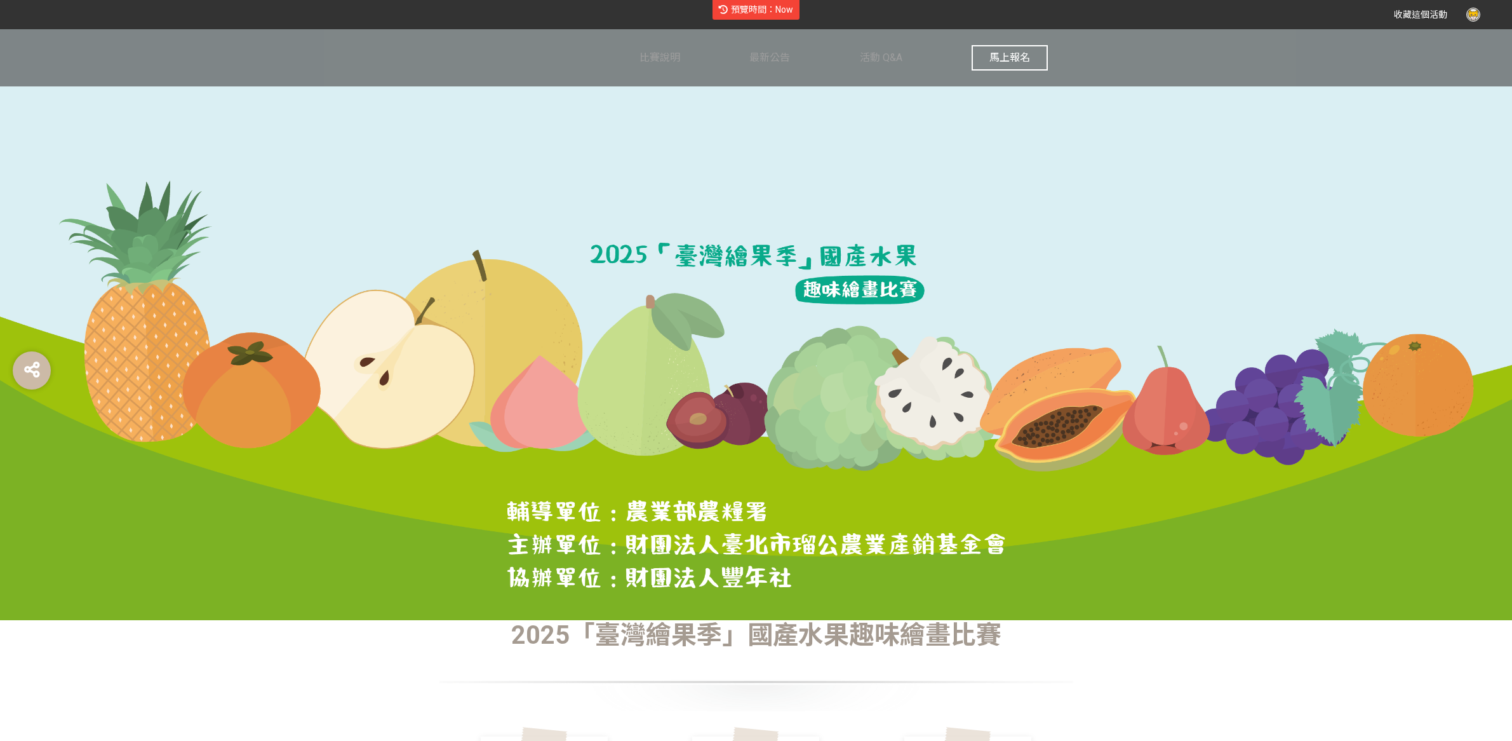 The width and height of the screenshot is (1512, 741). Describe the element at coordinates (762, 10) in the screenshot. I see `span: 預覽時間：Now` at that location.